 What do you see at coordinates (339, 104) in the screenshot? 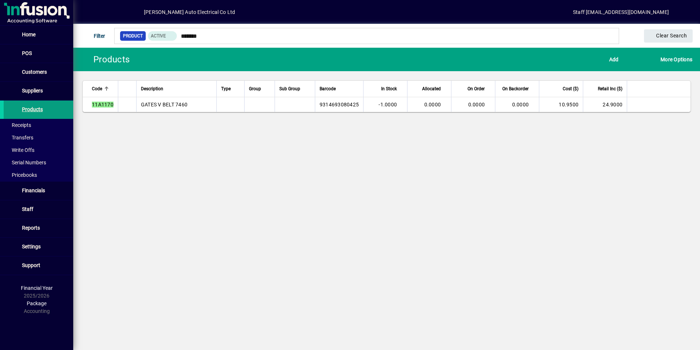
I see `span: 9314693080425` at bounding box center [339, 104].